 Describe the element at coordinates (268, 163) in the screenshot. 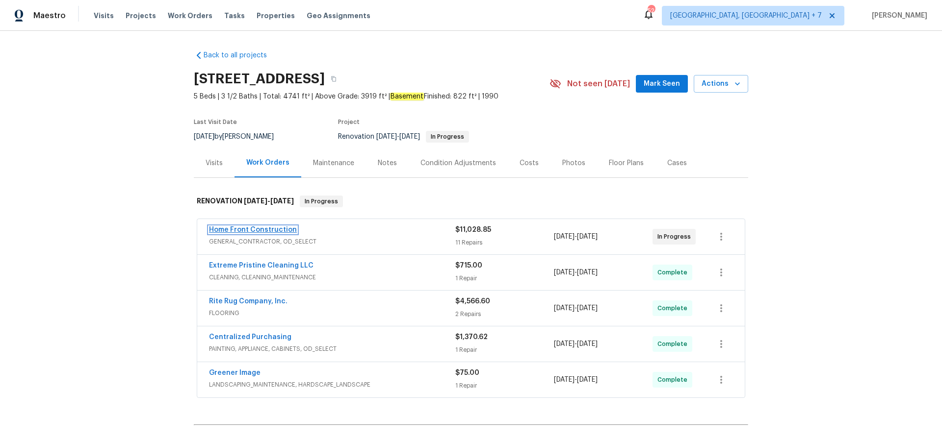

I see `div: Work Orders` at that location.